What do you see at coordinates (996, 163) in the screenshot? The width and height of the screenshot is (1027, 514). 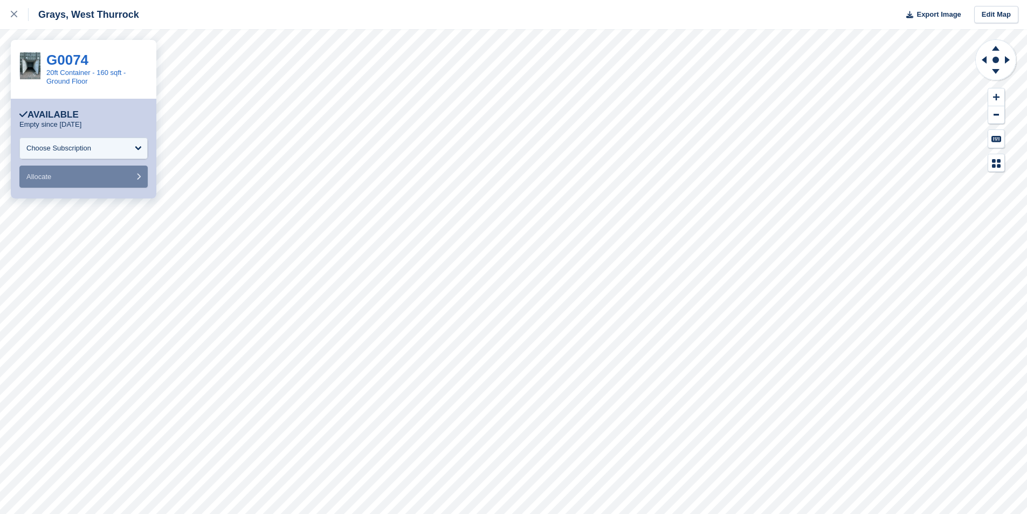 I see `button: Map Legend` at bounding box center [996, 163].